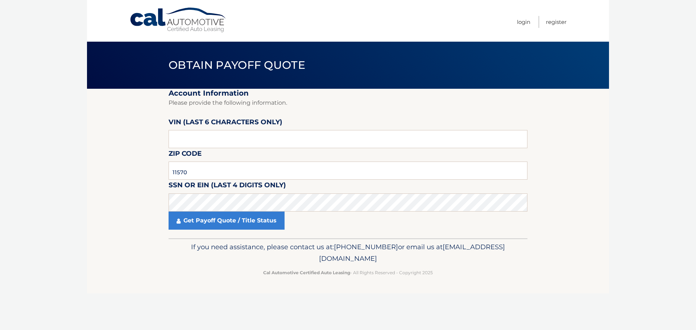 This screenshot has width=696, height=330. What do you see at coordinates (556, 22) in the screenshot?
I see `a: Register` at bounding box center [556, 22].